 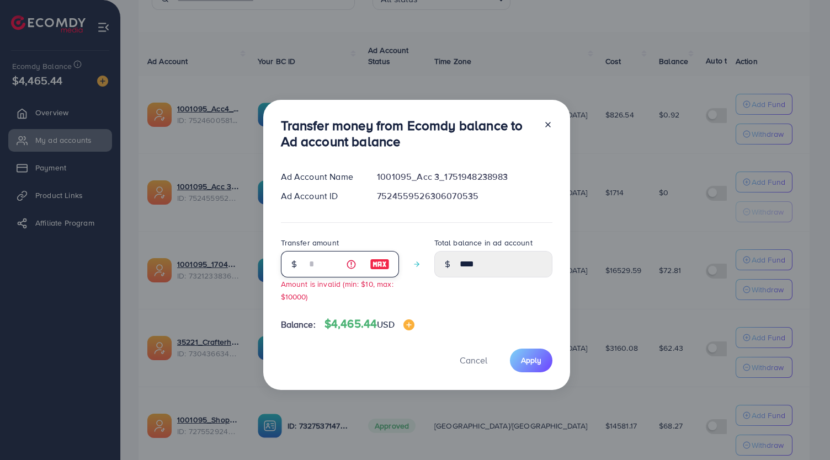 I want to click on label: Total balance in ad account, so click(x=484, y=243).